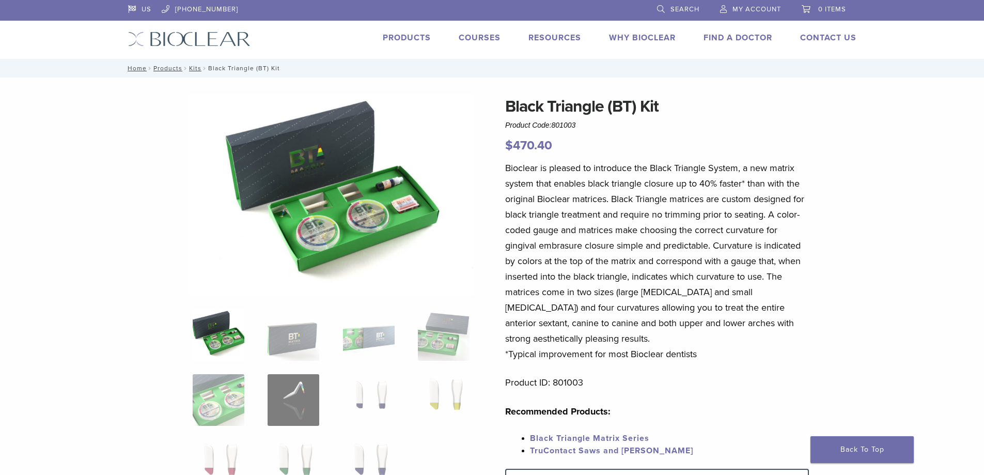 Image resolution: width=984 pixels, height=475 pixels. Describe the element at coordinates (832, 9) in the screenshot. I see `span: 0 items` at that location.